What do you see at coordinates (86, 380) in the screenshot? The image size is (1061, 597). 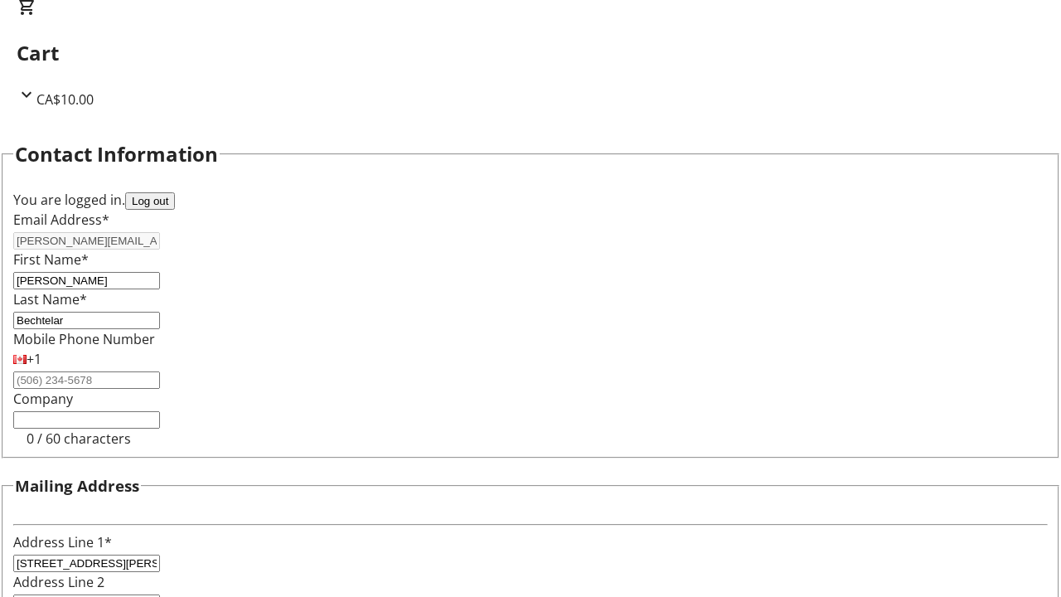 I see `input: (506) 234-5678` at bounding box center [86, 380].